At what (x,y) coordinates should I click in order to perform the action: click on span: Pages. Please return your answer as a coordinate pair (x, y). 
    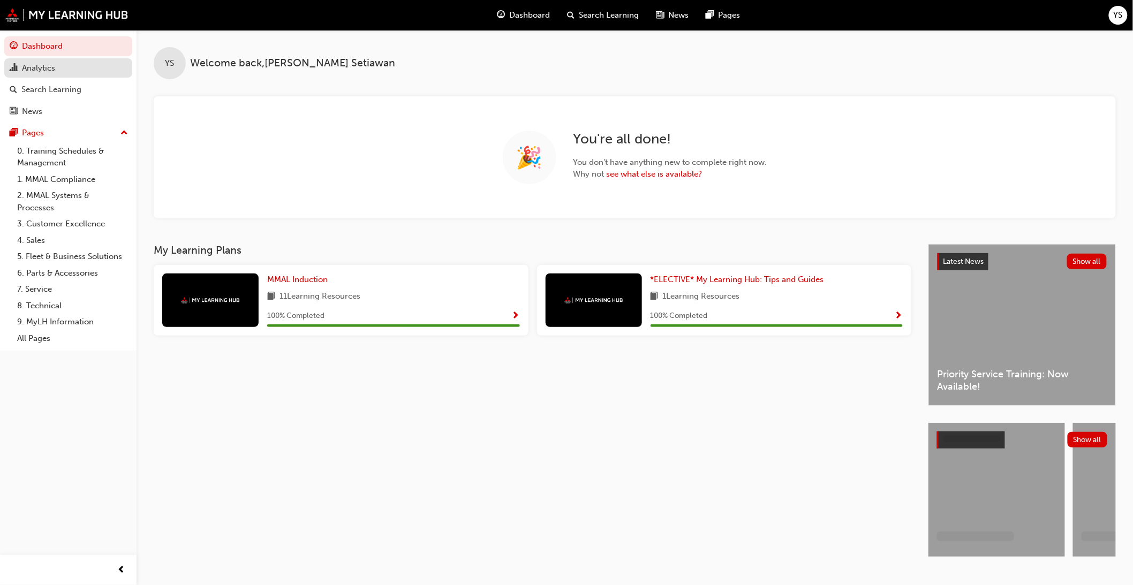
    Looking at the image, I should click on (729, 15).